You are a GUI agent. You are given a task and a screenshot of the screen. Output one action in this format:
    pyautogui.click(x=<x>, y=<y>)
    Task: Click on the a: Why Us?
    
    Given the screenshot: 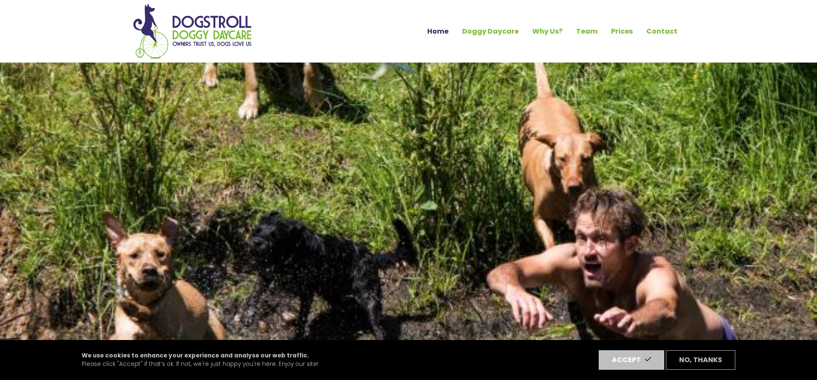 What is the action you would take?
    pyautogui.click(x=547, y=31)
    